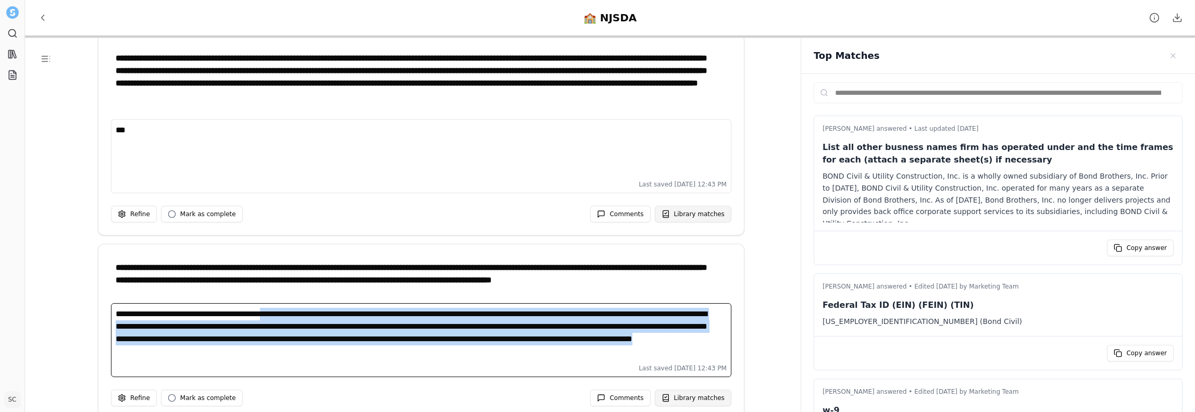  Describe the element at coordinates (998, 196) in the screenshot. I see `div: BOND Civil & Utility Construction, Inc. is a wholly owned subsidiary of Bond Brothers, Inc. Prior...` at that location.